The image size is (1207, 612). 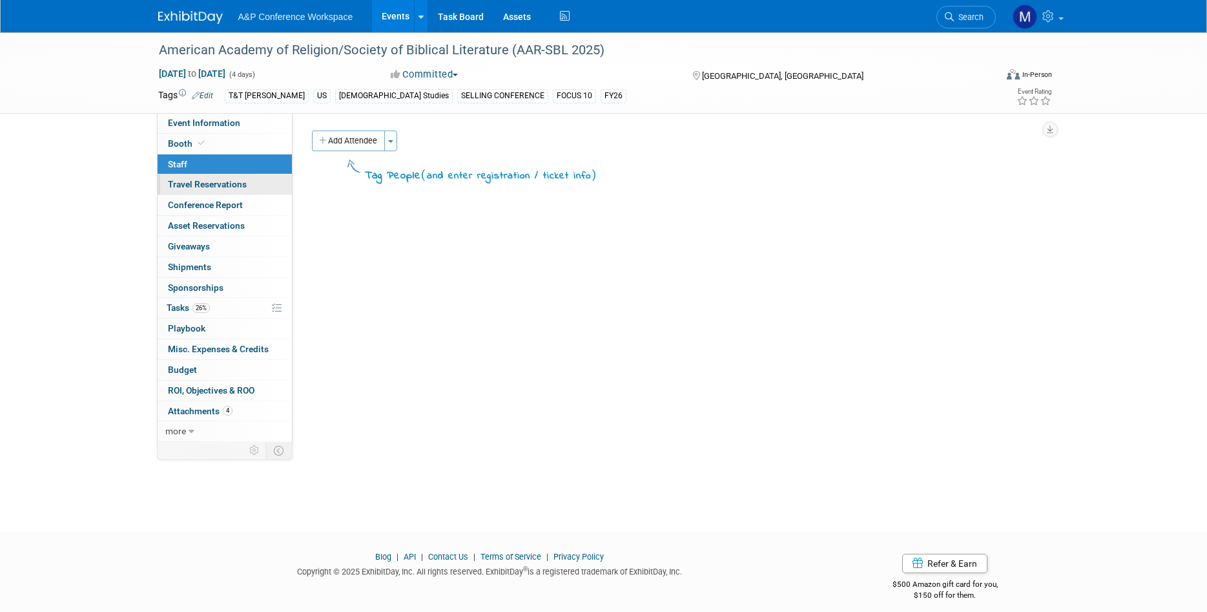 I want to click on span: A&P Conference Workspace, so click(x=296, y=17).